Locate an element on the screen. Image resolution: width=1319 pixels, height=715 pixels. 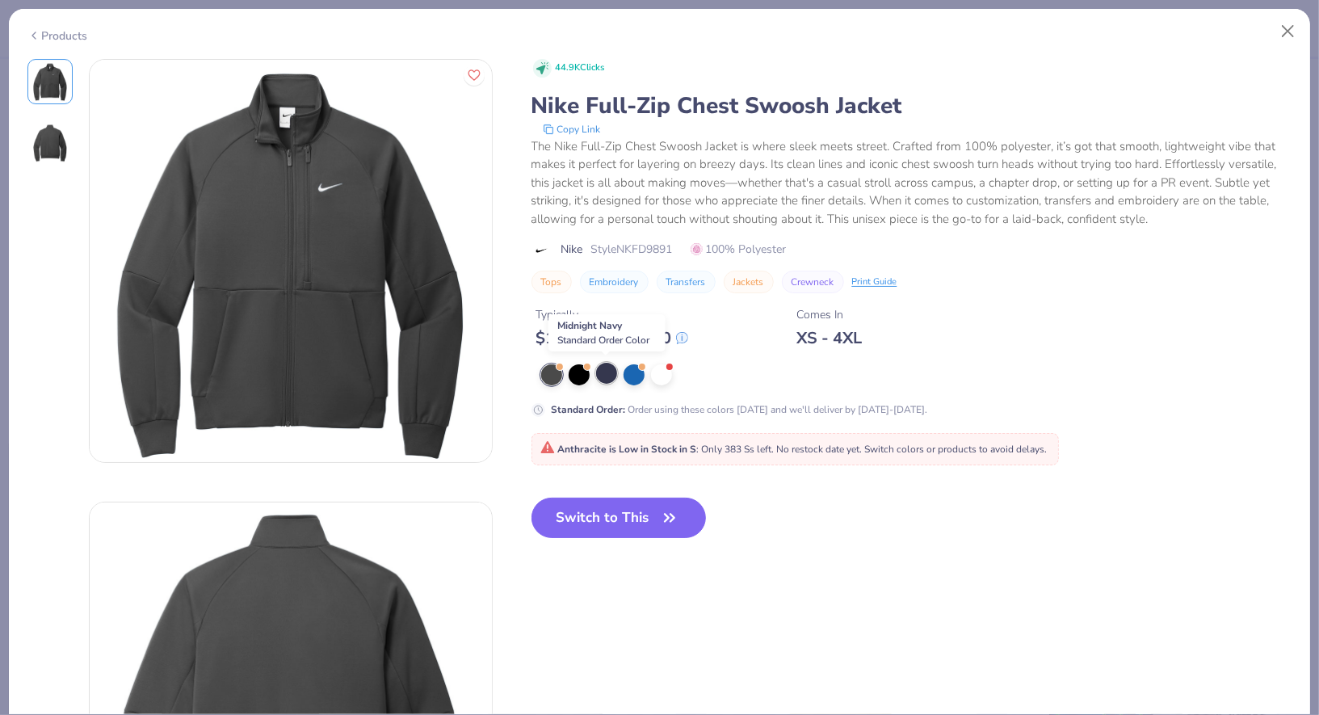
button: Embroidery is located at coordinates (614, 282).